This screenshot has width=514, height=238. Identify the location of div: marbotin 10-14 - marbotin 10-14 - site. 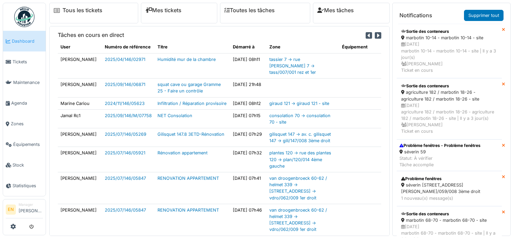
(449, 38).